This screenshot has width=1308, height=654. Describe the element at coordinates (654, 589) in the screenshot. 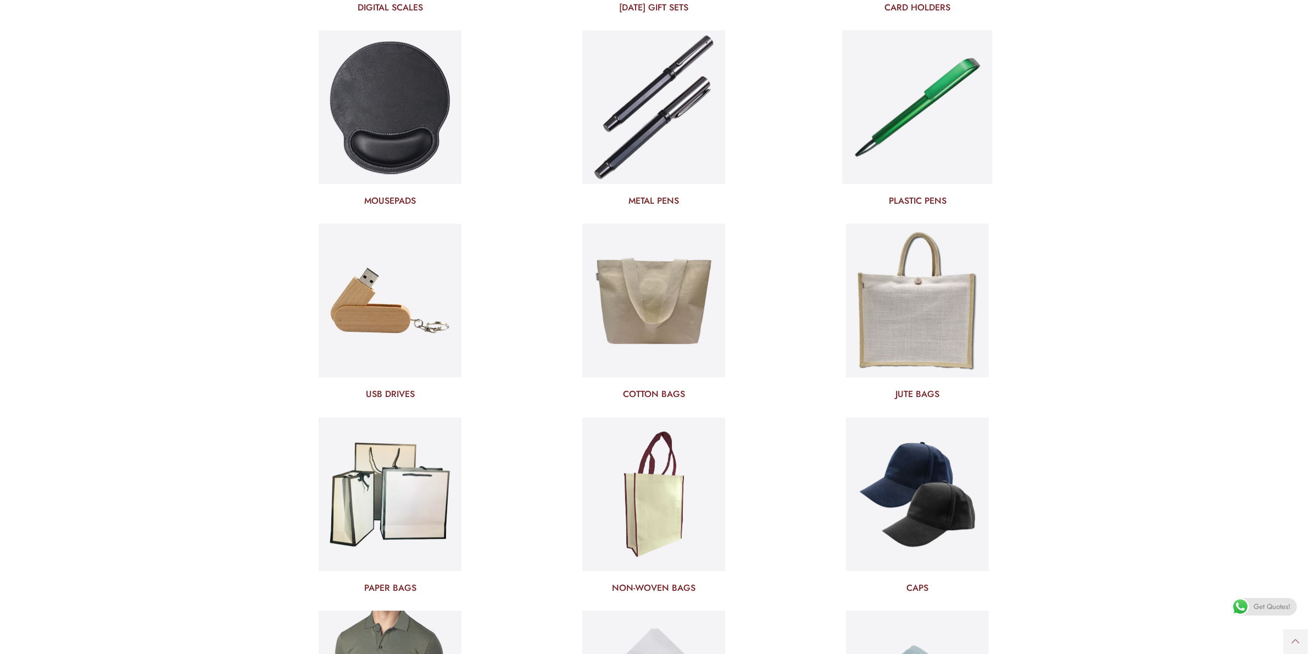

I see `h3: NON-WOVEN BAGS` at that location.